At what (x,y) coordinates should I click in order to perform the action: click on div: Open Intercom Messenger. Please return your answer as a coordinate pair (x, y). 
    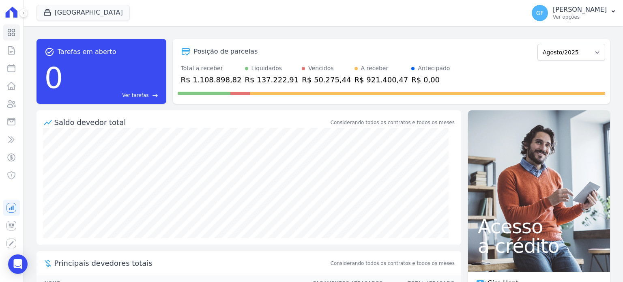
    Looking at the image, I should click on (18, 264).